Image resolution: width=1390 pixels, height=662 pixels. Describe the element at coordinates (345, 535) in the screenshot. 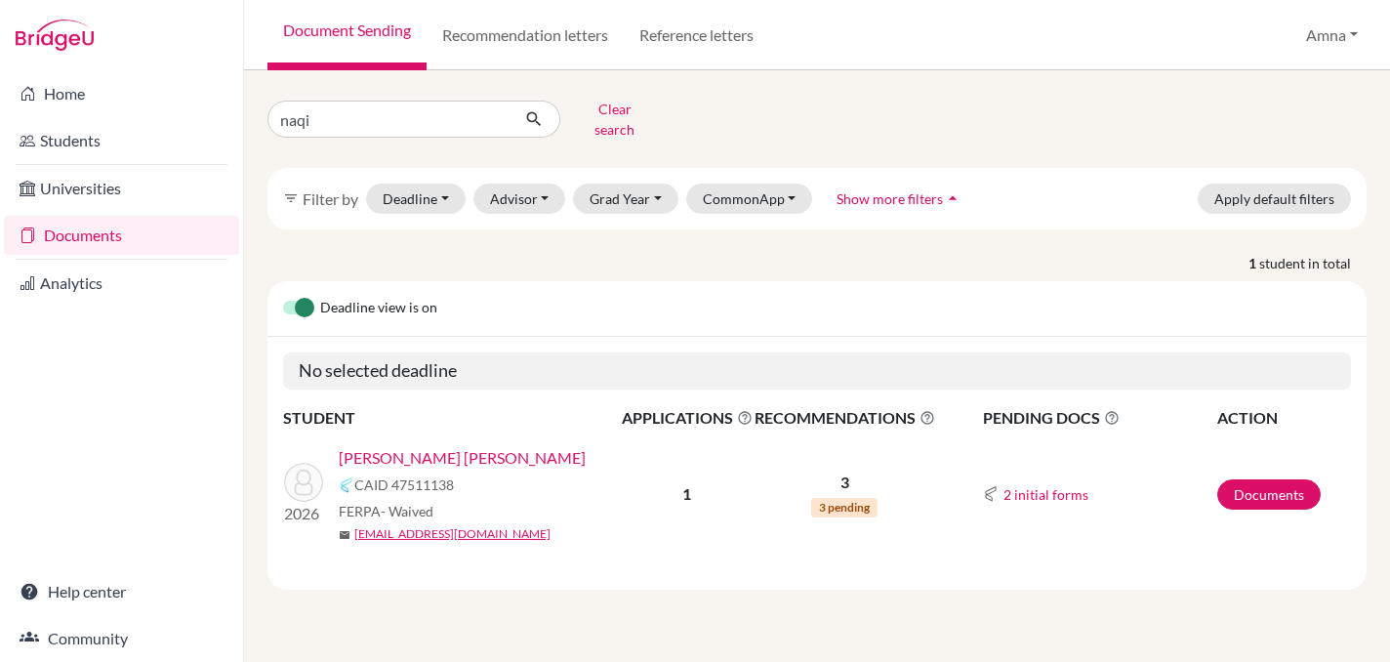

I see `span: mail` at that location.